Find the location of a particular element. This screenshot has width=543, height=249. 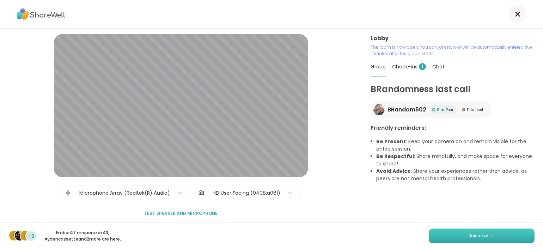

h1: BRandomness last call is located at coordinates (452, 89).